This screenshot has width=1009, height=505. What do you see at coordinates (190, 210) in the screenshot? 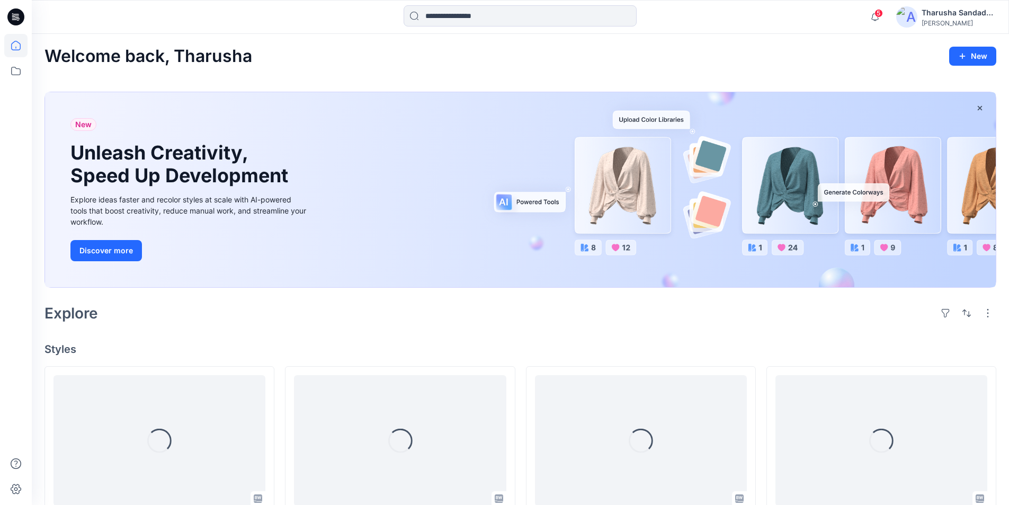
I see `div: Explore ideas faster and recolor styles at scale with AI-powered tools that boost creativity, red...` at bounding box center [190, 210].